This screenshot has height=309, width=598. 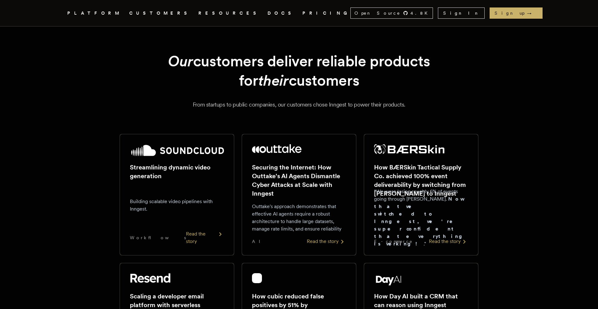 What do you see at coordinates (326, 13) in the screenshot?
I see `a: PRICING` at bounding box center [326, 13].